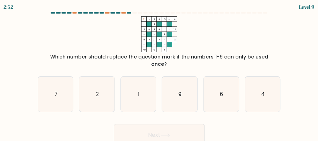  Describe the element at coordinates (144, 50) in the screenshot. I see `tspan: -6` at that location.